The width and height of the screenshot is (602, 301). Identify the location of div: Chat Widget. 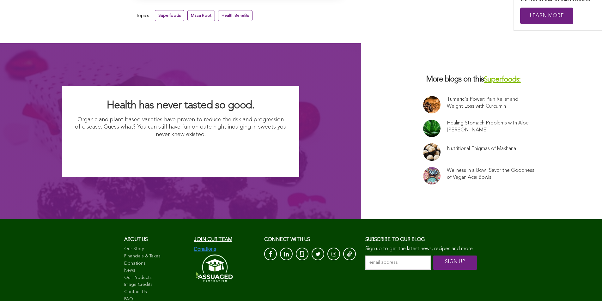
(586, 286).